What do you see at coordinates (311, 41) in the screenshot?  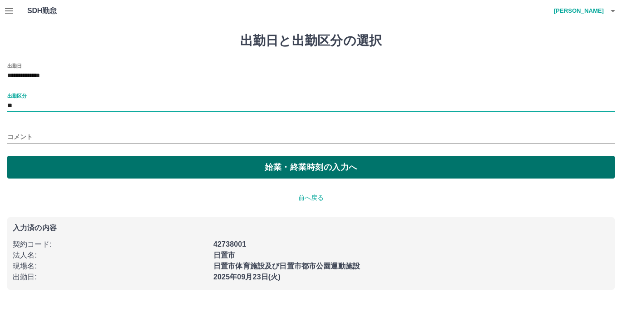 I see `h1: 出勤日と出勤区分の選択` at bounding box center [311, 41].